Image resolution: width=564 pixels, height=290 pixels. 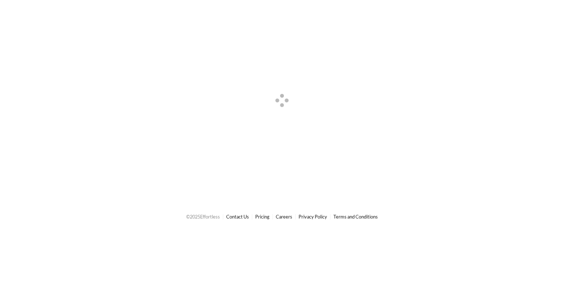 I want to click on a: Pricing, so click(x=262, y=217).